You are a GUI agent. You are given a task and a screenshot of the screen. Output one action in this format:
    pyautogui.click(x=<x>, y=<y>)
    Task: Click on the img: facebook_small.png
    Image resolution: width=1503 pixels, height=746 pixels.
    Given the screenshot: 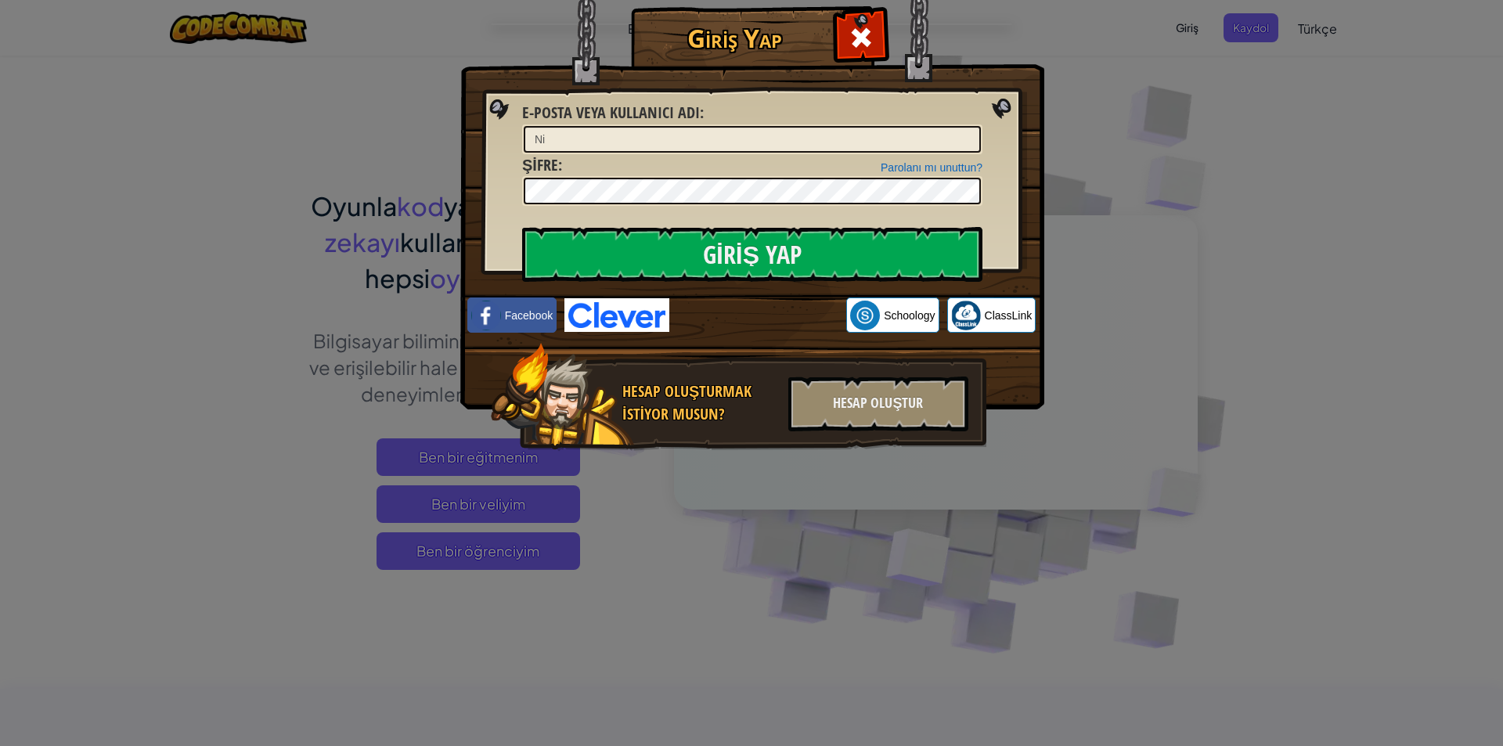 What is the action you would take?
    pyautogui.click(x=486, y=316)
    